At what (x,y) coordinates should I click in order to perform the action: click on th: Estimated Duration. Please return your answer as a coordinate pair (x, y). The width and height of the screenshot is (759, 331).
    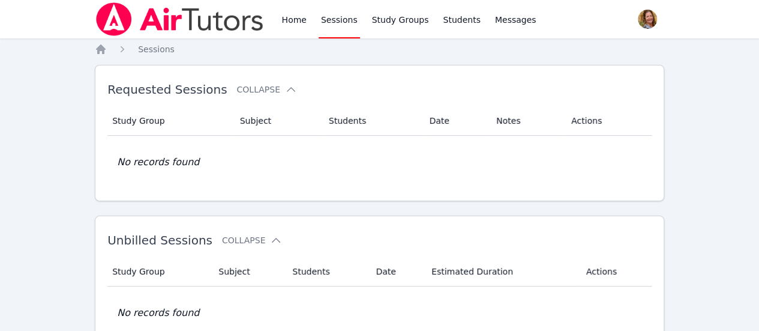
    Looking at the image, I should click on (502, 271).